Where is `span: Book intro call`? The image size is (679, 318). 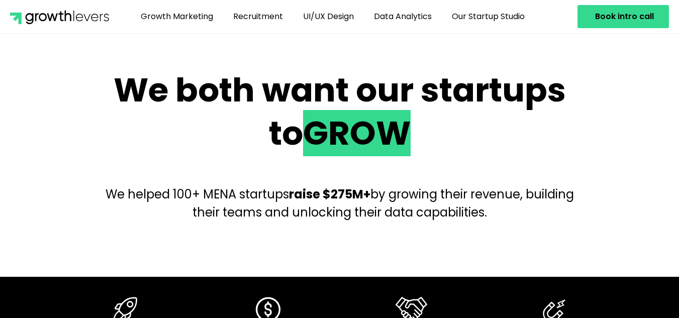 span: Book intro call is located at coordinates (625, 17).